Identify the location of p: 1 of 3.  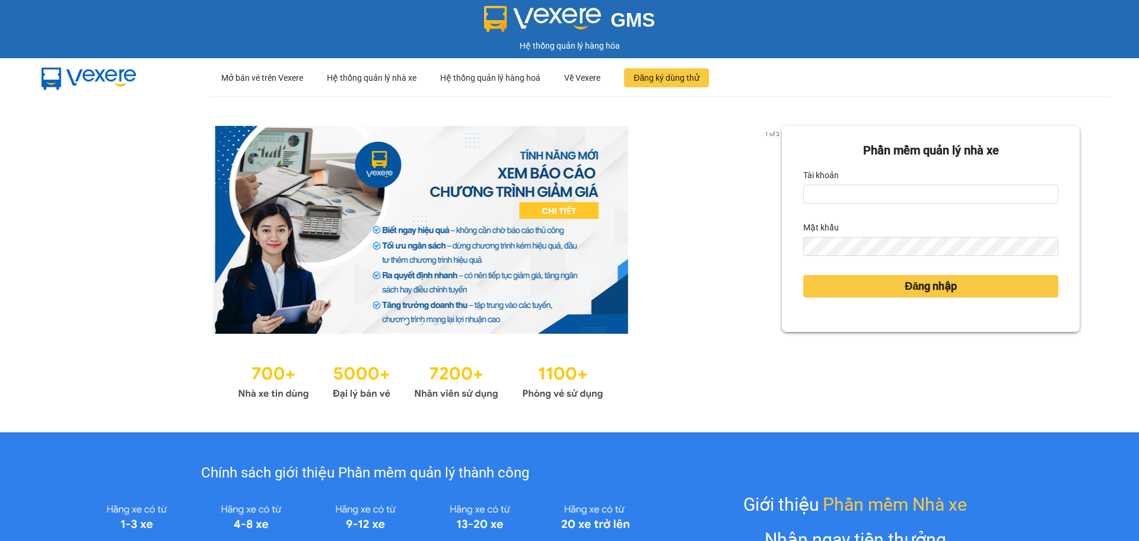
(771, 134).